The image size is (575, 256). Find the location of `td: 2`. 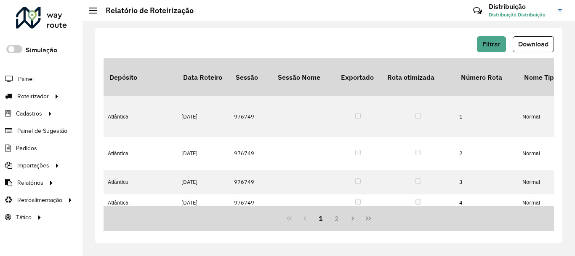

td: 2 is located at coordinates (487, 153).